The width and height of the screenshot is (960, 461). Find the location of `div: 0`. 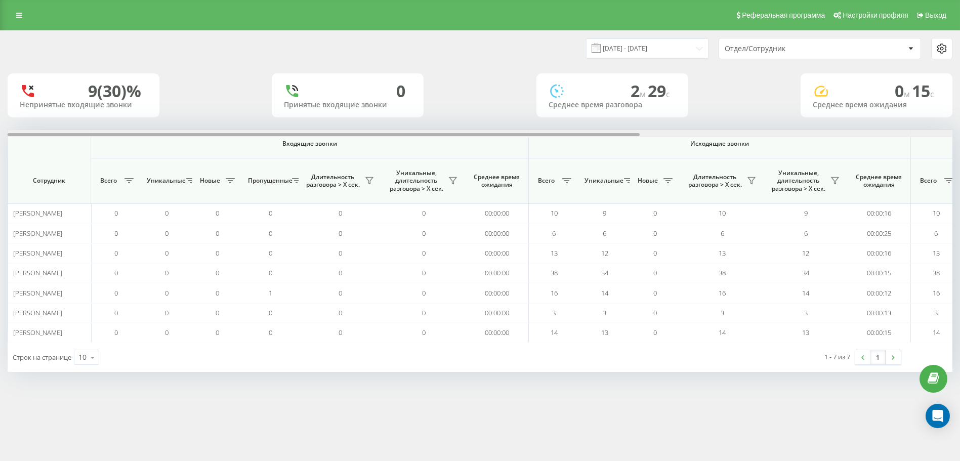

div: 0 is located at coordinates (401, 91).